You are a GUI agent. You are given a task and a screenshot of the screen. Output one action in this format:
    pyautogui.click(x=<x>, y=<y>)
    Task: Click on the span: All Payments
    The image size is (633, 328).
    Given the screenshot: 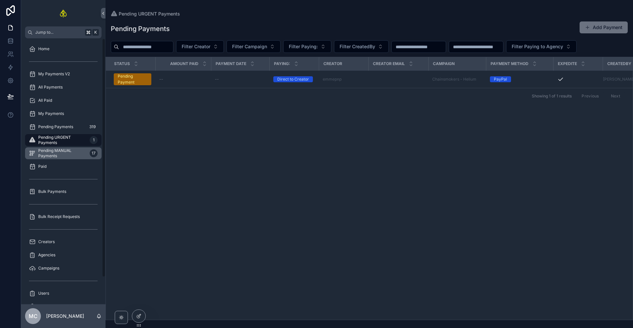 What is the action you would take?
    pyautogui.click(x=50, y=87)
    